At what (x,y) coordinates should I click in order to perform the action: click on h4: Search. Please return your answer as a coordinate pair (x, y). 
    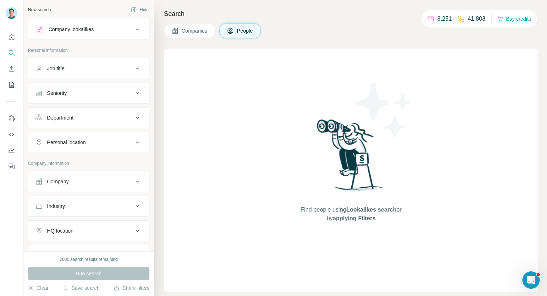
    Looking at the image, I should click on (351, 14).